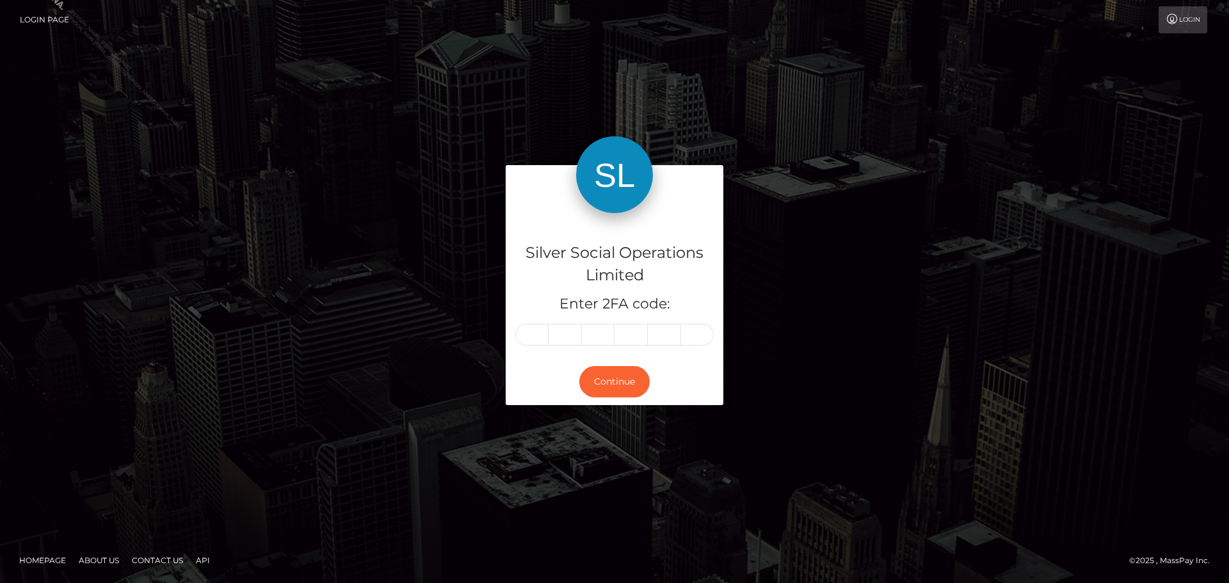  I want to click on a: Login, so click(1183, 20).